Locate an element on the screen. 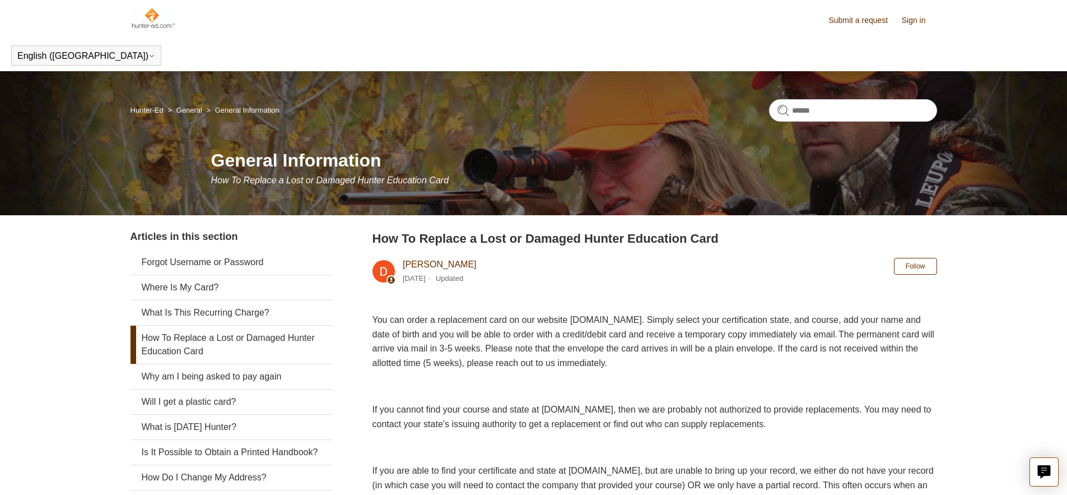 This screenshot has width=1067, height=495. input: Search is located at coordinates (853, 110).